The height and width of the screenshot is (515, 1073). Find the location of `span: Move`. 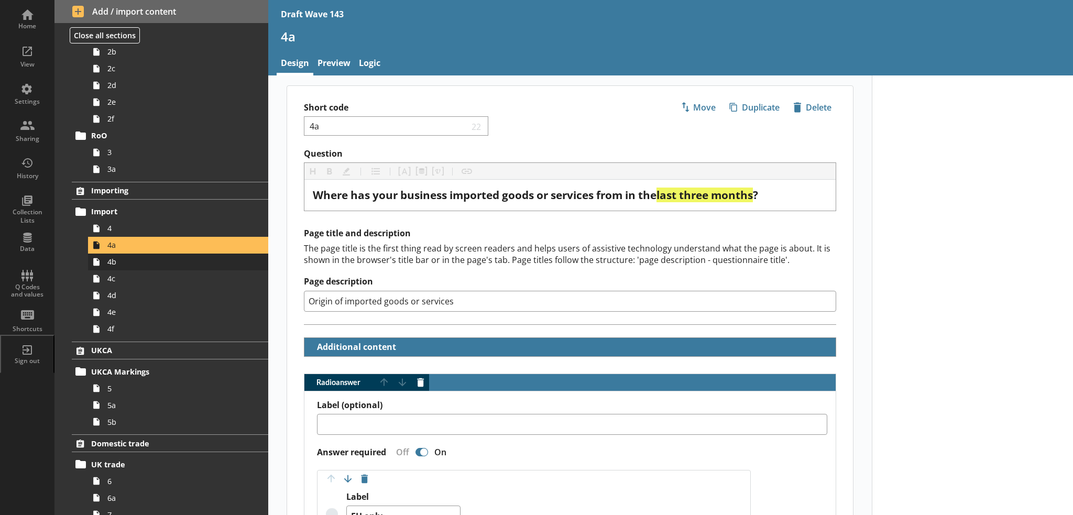

span: Move is located at coordinates (698, 107).